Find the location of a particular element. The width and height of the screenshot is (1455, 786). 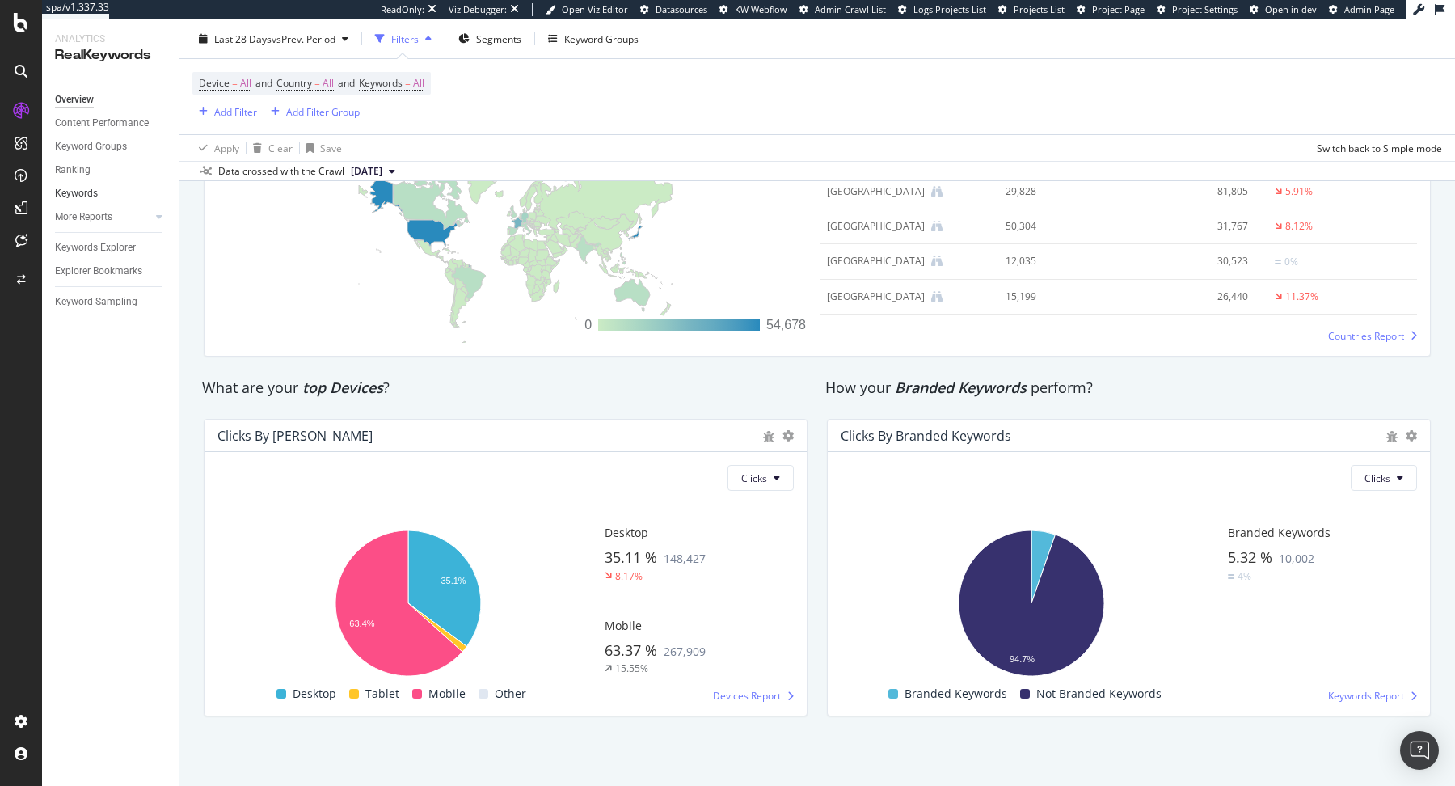

text: 94.7% is located at coordinates (1022, 658).